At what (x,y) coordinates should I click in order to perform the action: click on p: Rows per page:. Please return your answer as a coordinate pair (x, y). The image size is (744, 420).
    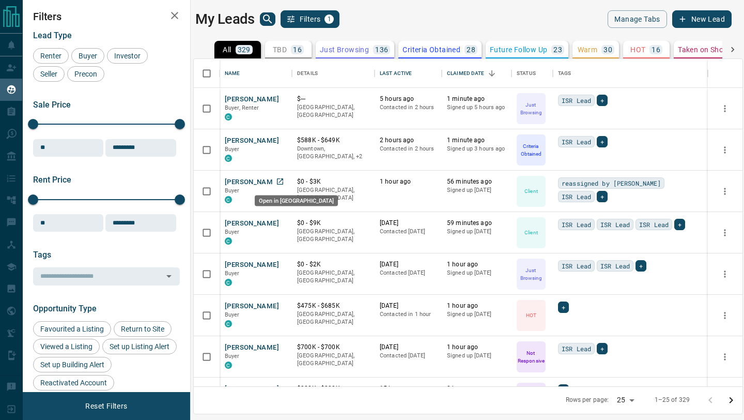
    Looking at the image, I should click on (587, 399).